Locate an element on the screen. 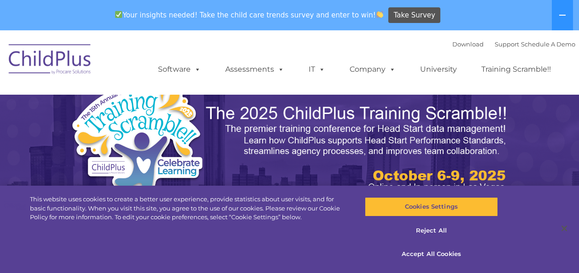 This screenshot has width=579, height=273. a: Support is located at coordinates (506, 44).